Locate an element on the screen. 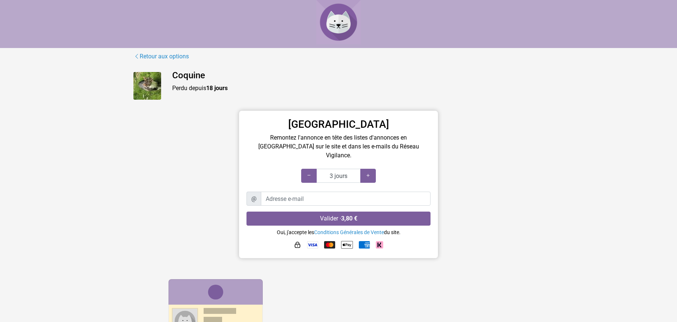 This screenshot has height=322, width=677. strong: 3,80 € is located at coordinates (349, 219).